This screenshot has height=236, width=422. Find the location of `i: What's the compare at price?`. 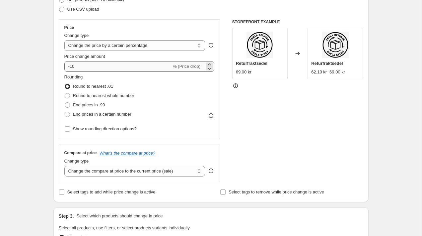

i: What's the compare at price? is located at coordinates (128, 153).